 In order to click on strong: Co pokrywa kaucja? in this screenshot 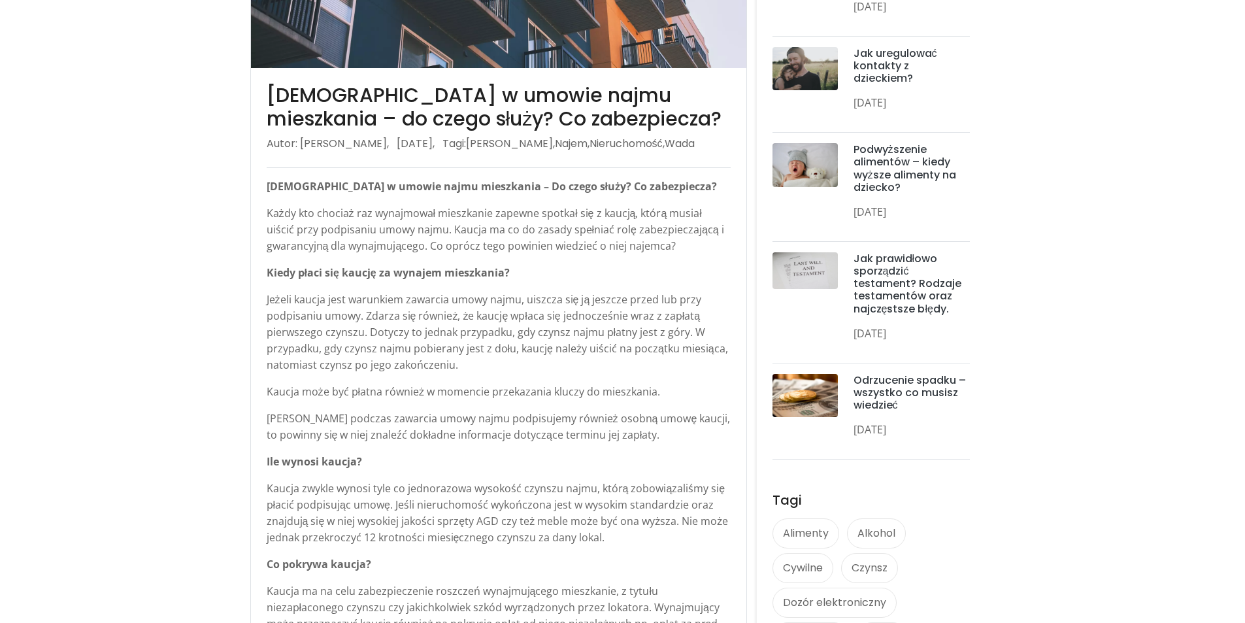, I will do `click(319, 564)`.